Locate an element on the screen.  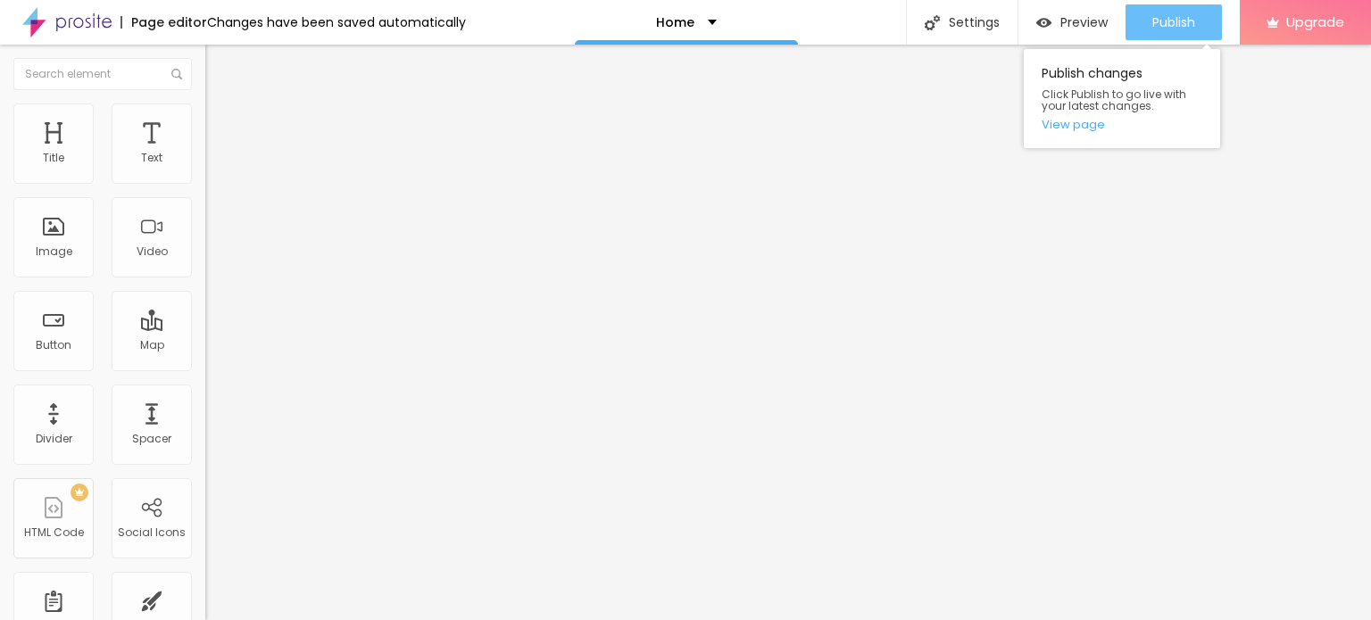
a: View page is located at coordinates (1122, 124).